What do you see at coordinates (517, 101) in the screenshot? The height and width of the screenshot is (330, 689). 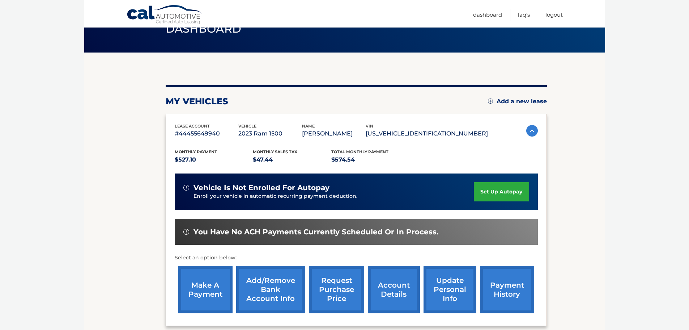 I see `a: Add a new lease` at bounding box center [517, 101].